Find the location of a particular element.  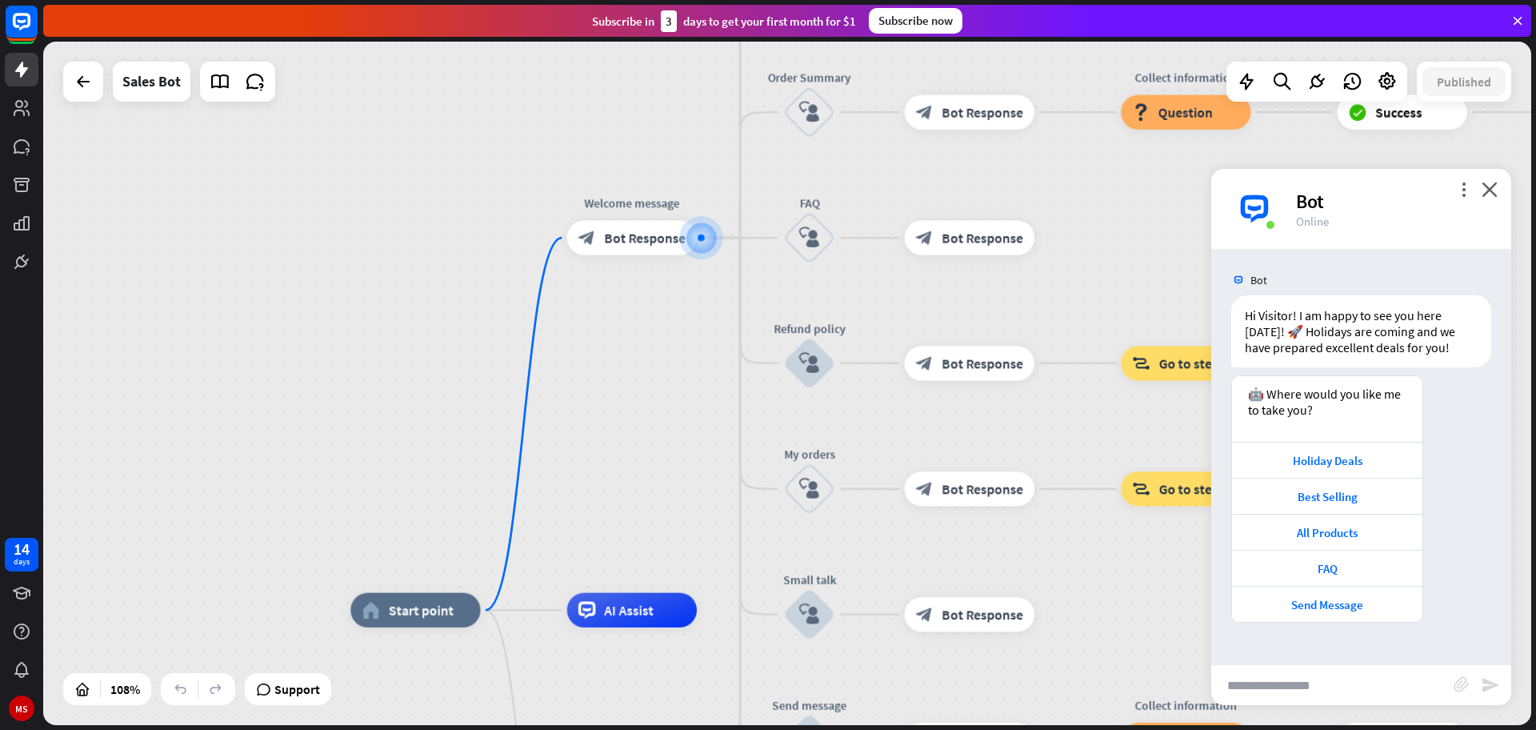

div: Welcome message is located at coordinates (631, 203).